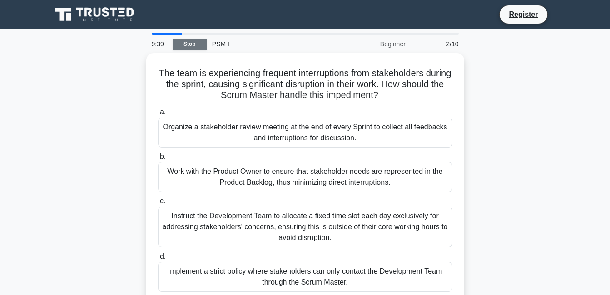 This screenshot has width=610, height=295. Describe the element at coordinates (438, 44) in the screenshot. I see `div: 2/10` at that location.